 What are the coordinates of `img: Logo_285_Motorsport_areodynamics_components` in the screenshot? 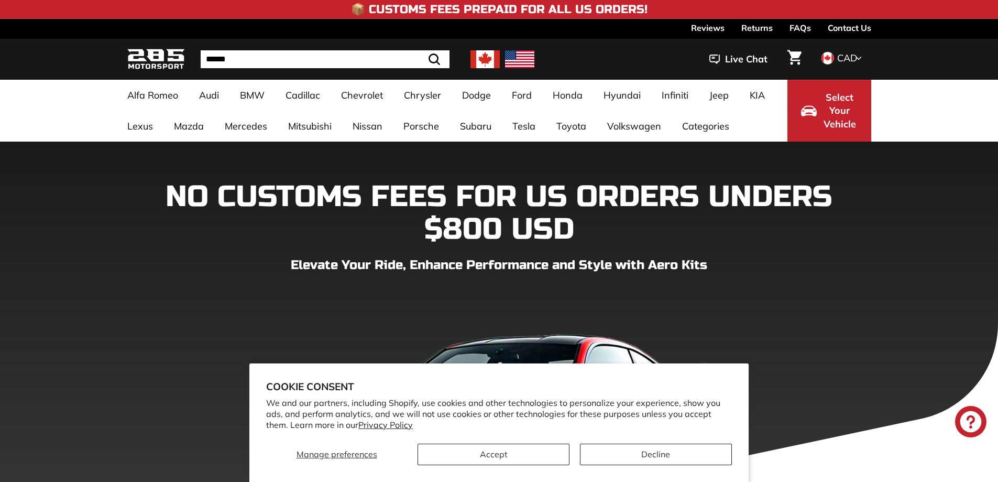 It's located at (156, 59).